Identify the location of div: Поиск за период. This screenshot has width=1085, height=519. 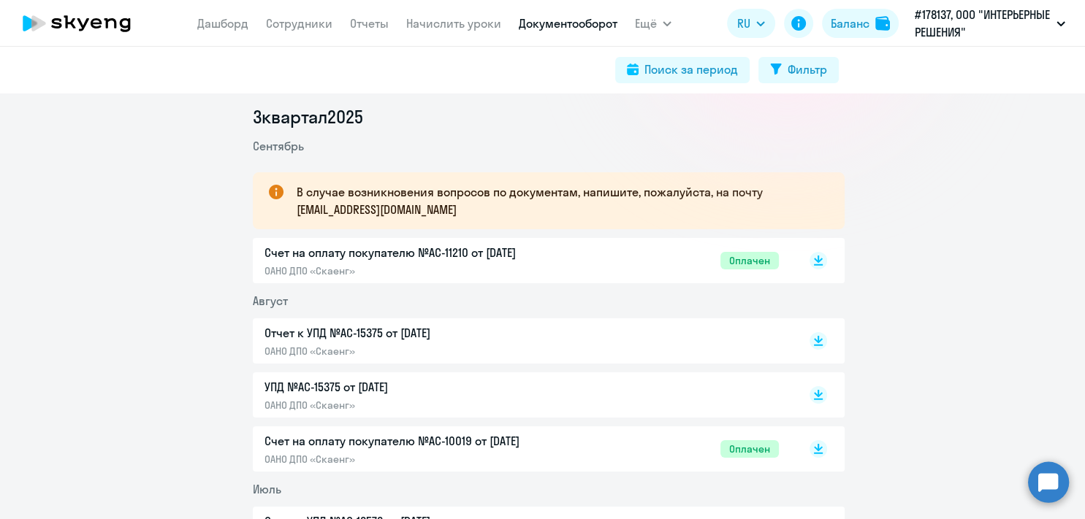
(691, 69).